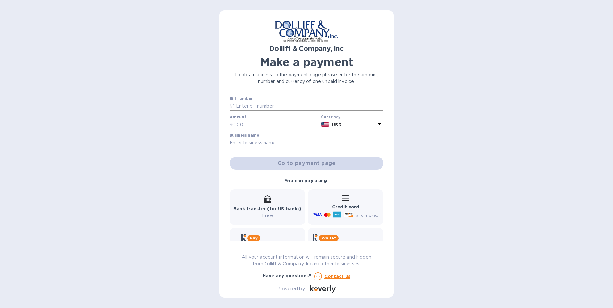  Describe the element at coordinates (241, 99) in the screenshot. I see `label: Bill number` at that location.